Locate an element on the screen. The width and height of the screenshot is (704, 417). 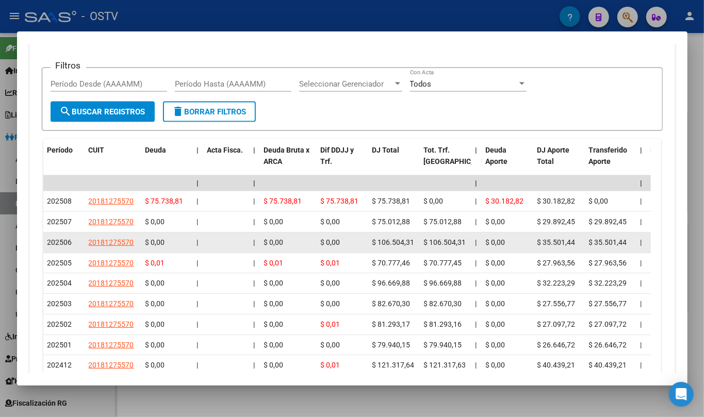
img: logo_orange.svg is located at coordinates (21, 21).